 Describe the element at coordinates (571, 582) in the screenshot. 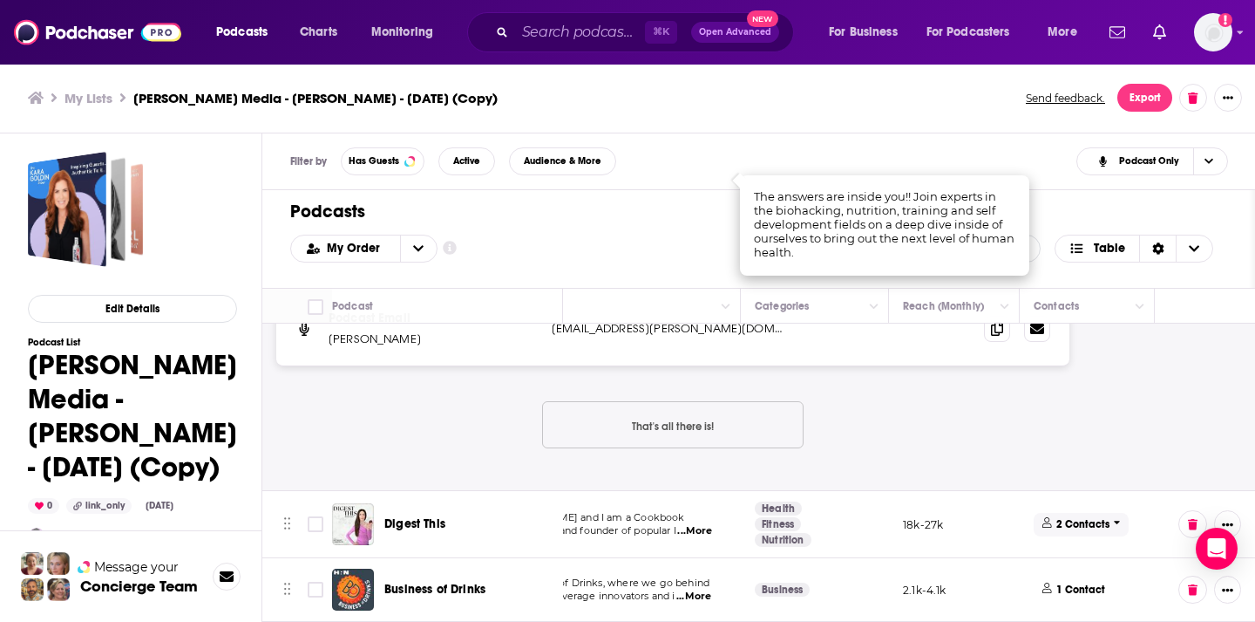

I see `span: Welcome to the Business of Drinks, where we go behind` at that location.